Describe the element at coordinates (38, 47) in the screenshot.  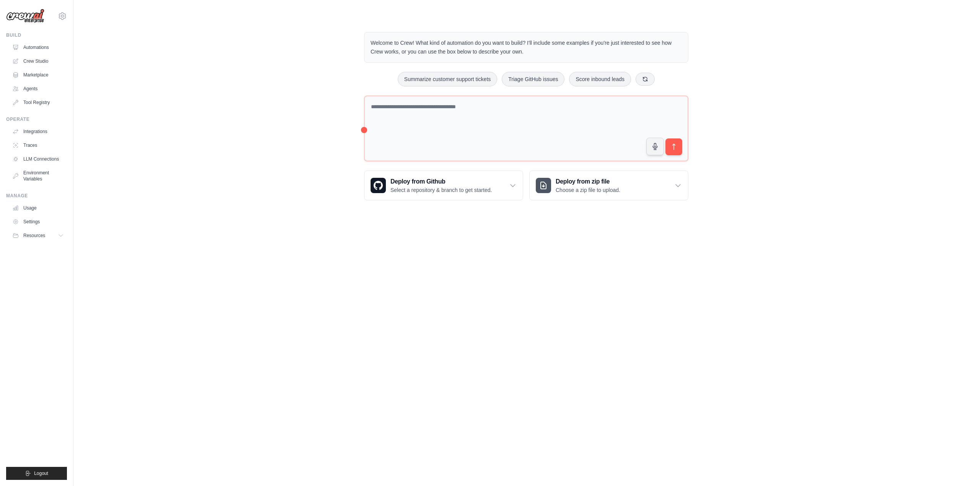
I see `a: Automations` at that location.